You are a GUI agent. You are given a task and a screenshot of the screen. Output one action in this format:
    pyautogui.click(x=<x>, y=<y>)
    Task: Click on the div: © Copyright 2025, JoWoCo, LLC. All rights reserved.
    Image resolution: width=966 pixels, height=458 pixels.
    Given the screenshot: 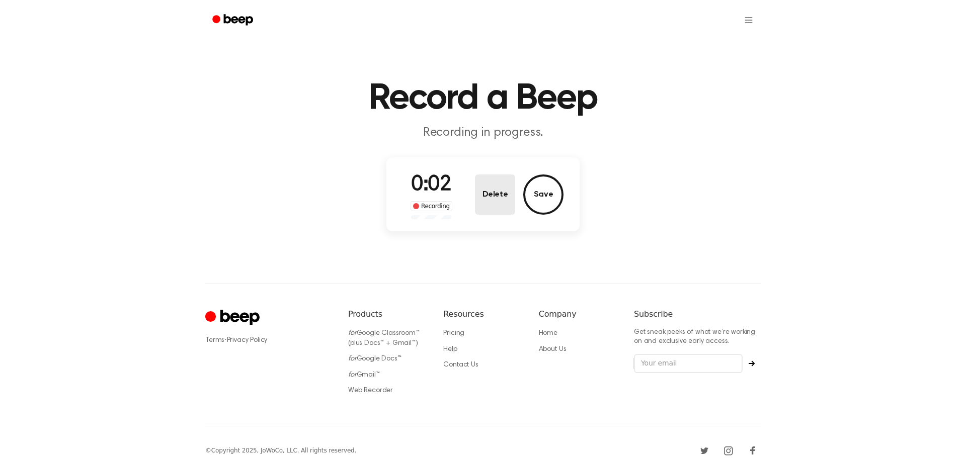 What is the action you would take?
    pyautogui.click(x=281, y=451)
    